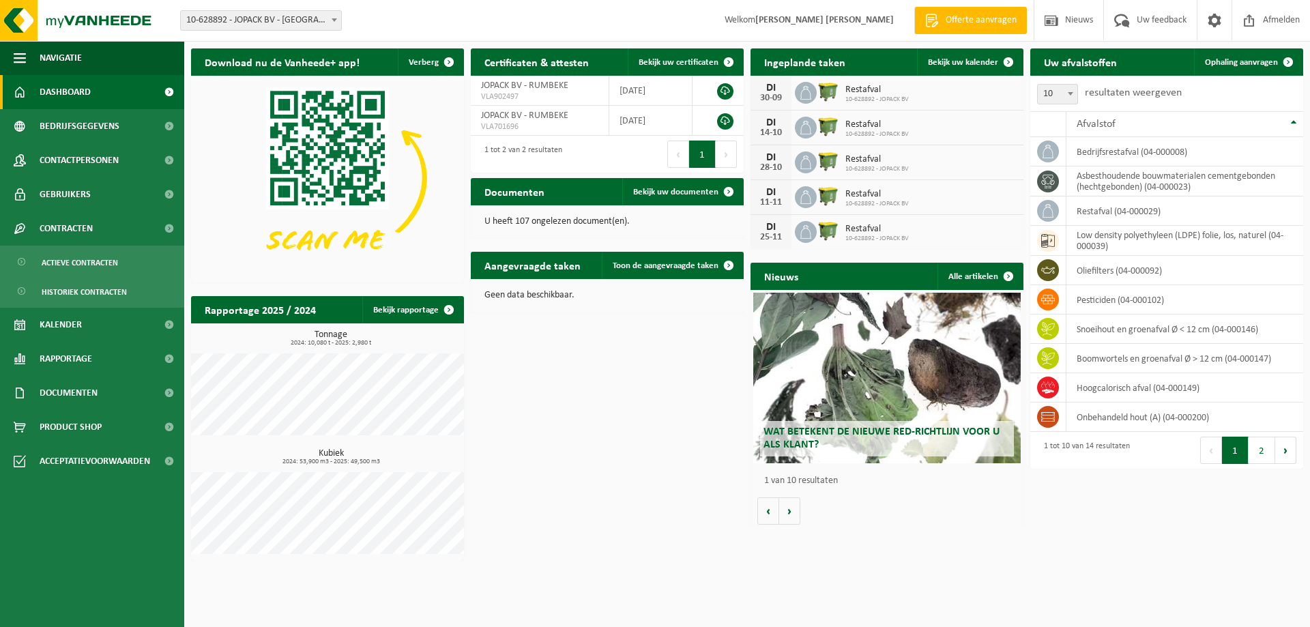 Image resolution: width=1310 pixels, height=627 pixels. Describe the element at coordinates (672, 265) in the screenshot. I see `a: Toon de aangevraagde taken` at that location.